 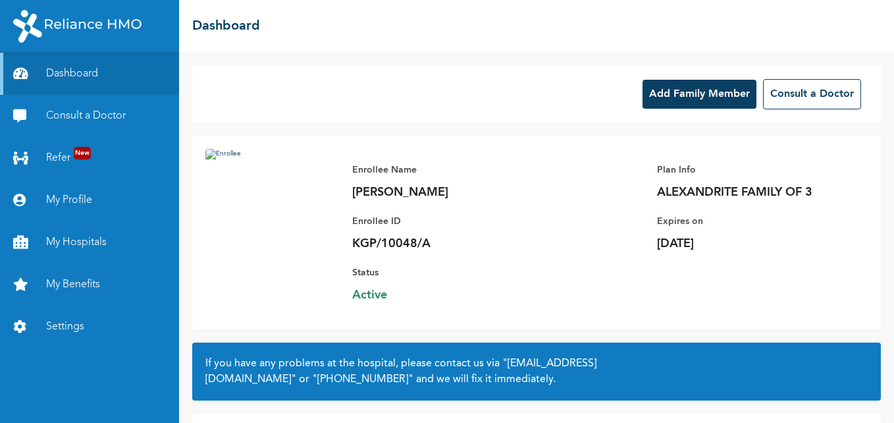 I want to click on p: ALEXANDRITE FAMILY OF 3, so click(x=749, y=192).